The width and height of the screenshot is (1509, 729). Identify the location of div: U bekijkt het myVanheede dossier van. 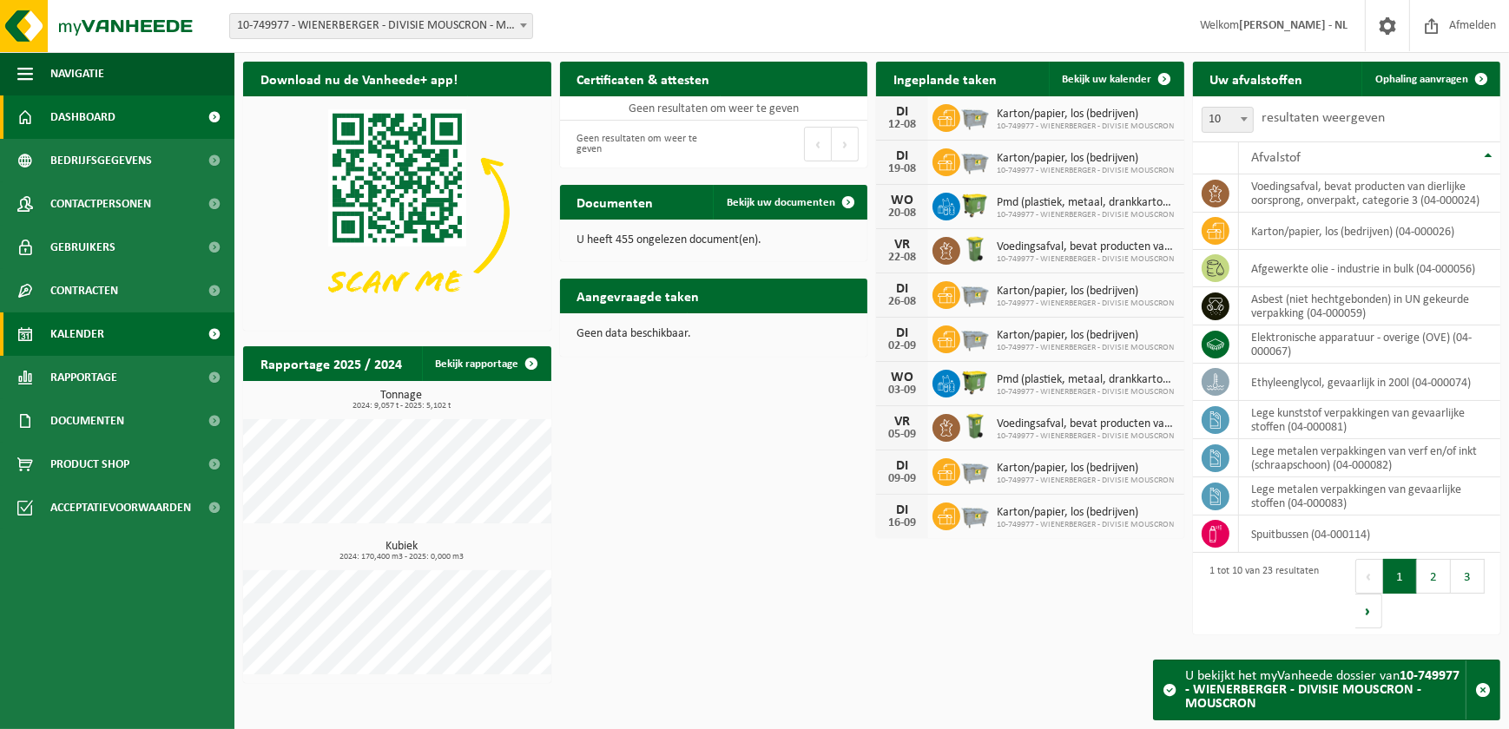
(1325, 690).